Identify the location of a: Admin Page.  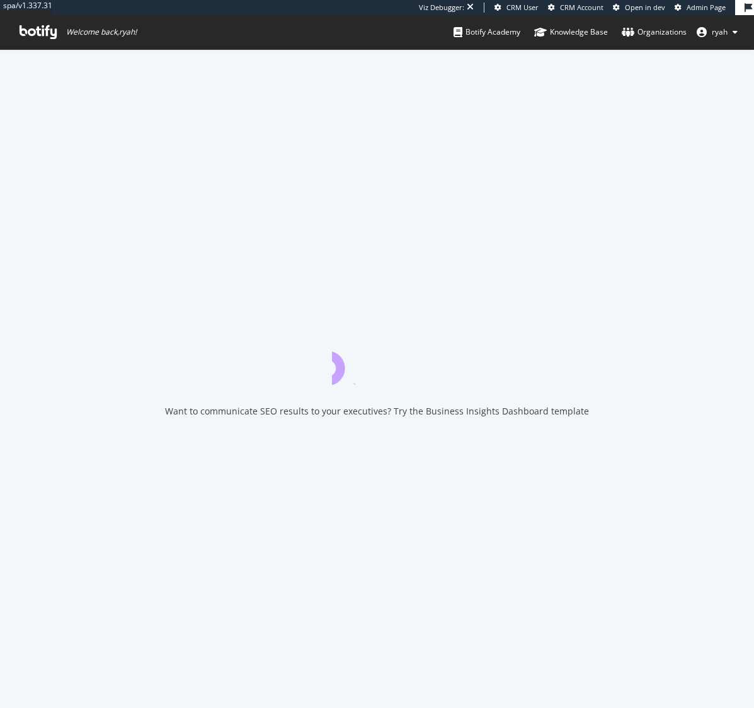
(700, 8).